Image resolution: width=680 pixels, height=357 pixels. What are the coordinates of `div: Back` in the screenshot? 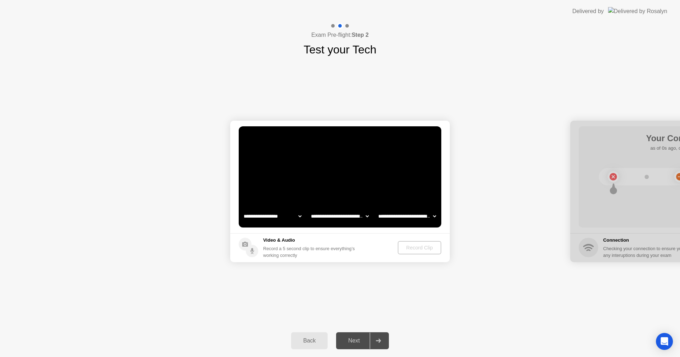 It's located at (309, 341).